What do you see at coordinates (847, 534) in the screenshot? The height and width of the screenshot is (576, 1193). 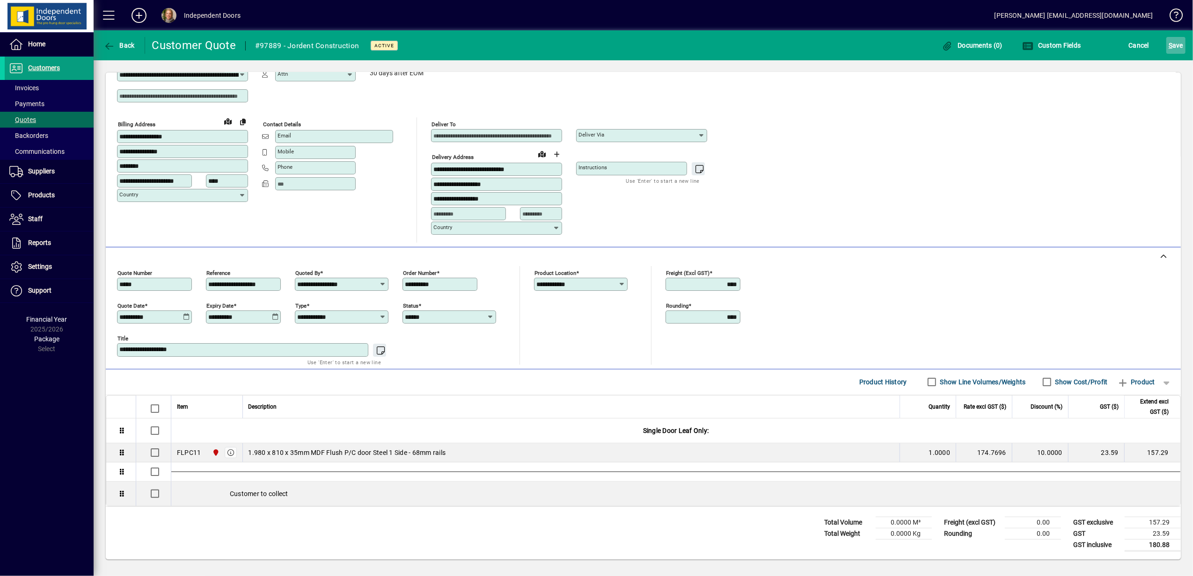 I see `td: Total Weight` at bounding box center [847, 534].